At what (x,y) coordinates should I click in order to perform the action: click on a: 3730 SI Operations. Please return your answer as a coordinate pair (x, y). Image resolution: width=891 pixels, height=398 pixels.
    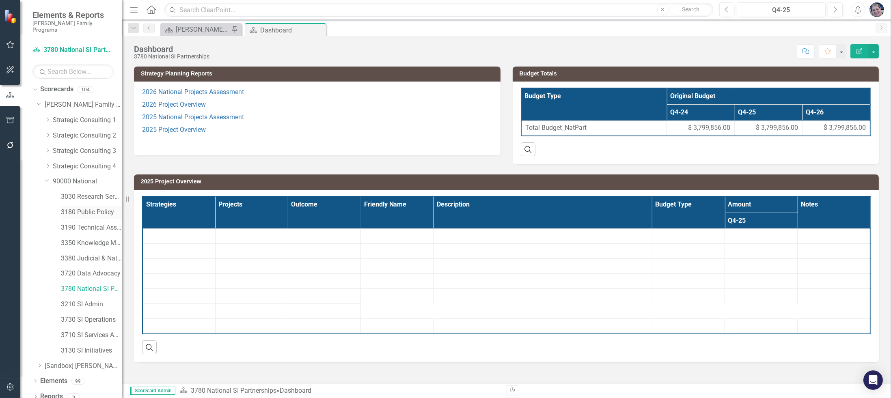
    Looking at the image, I should click on (91, 320).